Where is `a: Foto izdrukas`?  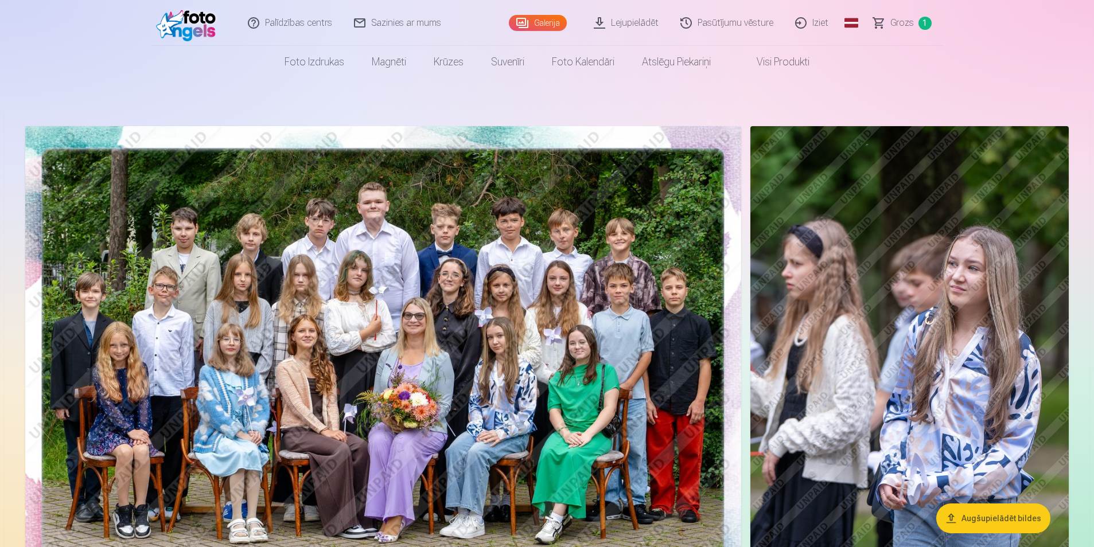 a: Foto izdrukas is located at coordinates (314, 62).